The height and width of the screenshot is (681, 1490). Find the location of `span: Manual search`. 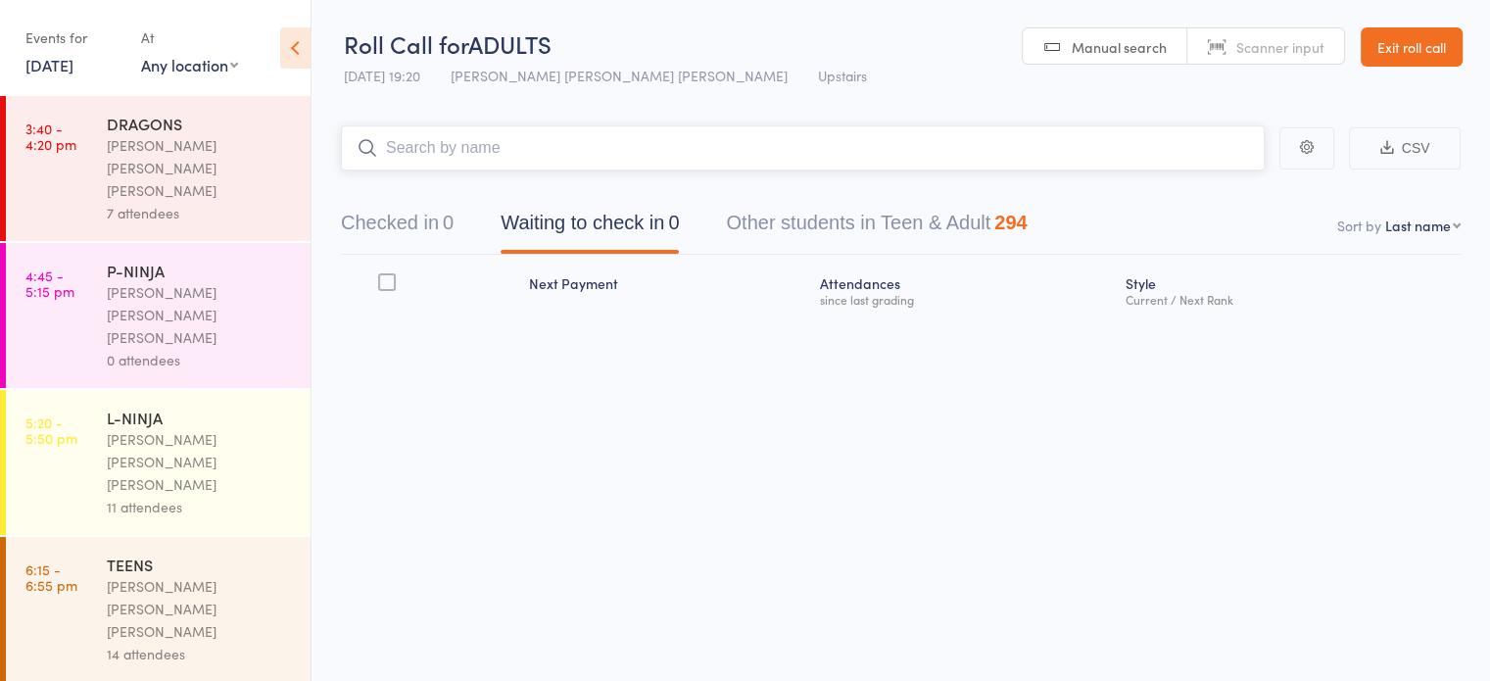

span: Manual search is located at coordinates (1118, 47).